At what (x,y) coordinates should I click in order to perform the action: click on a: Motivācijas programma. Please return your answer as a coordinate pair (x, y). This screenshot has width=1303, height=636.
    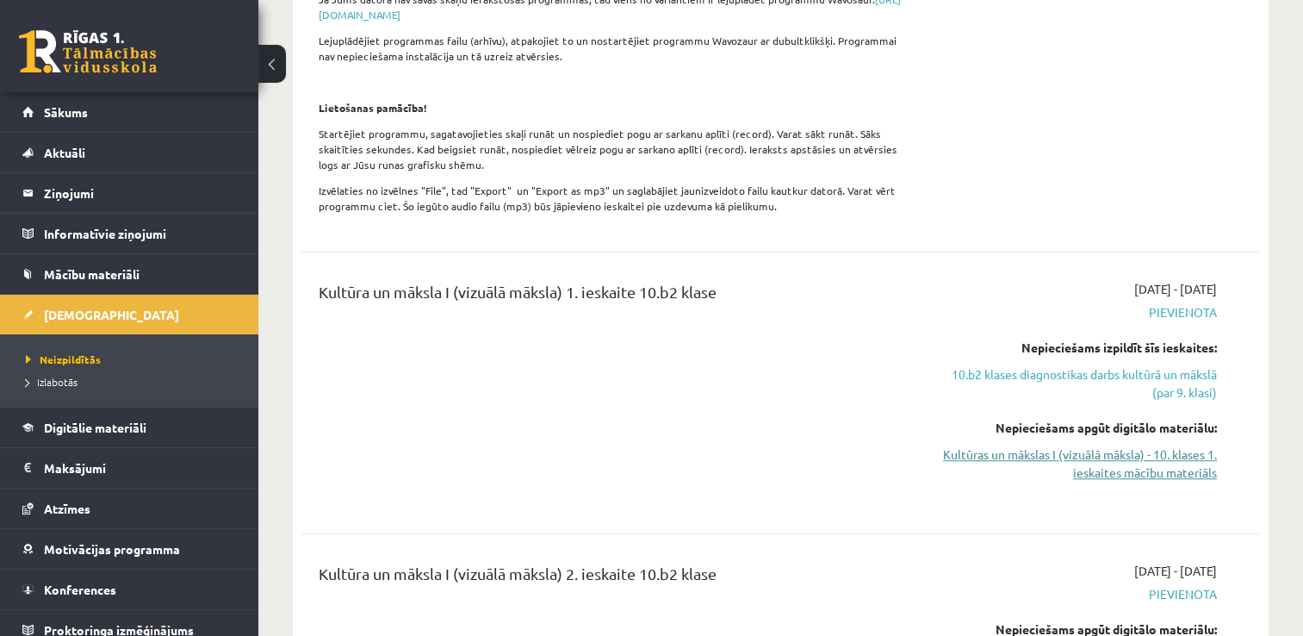
    Looking at the image, I should click on (129, 549).